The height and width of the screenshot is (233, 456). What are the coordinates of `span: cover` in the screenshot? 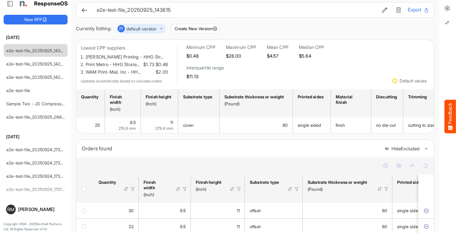 It's located at (189, 125).